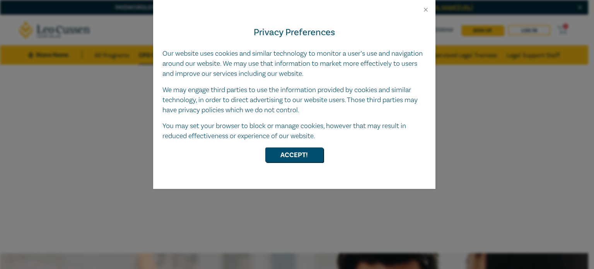  What do you see at coordinates (426, 10) in the screenshot?
I see `button: Close` at bounding box center [426, 10].